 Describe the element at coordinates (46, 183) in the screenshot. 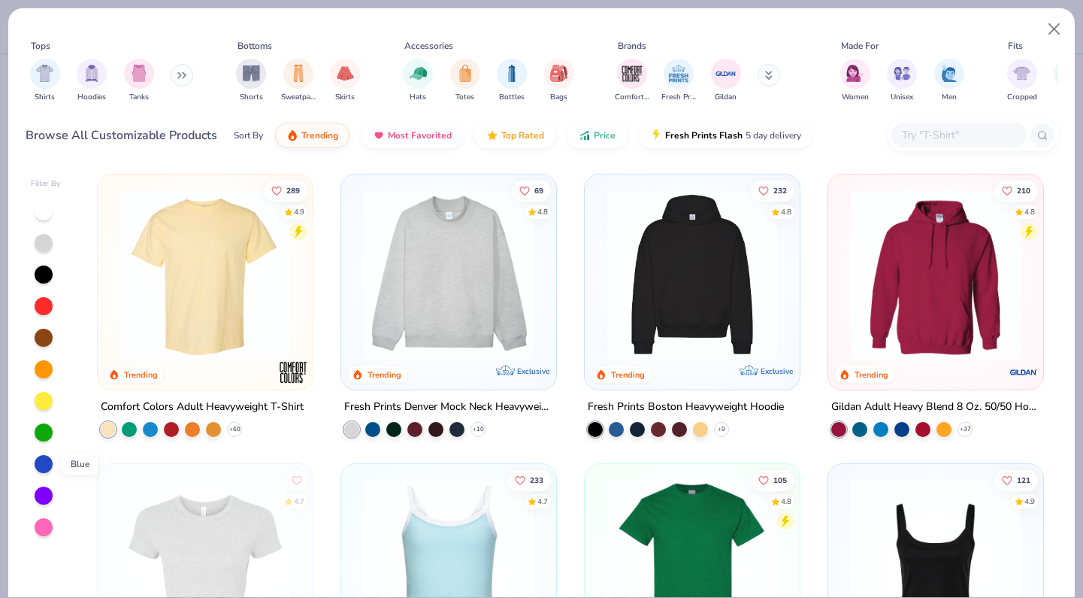

I see `div: Filter By` at that location.